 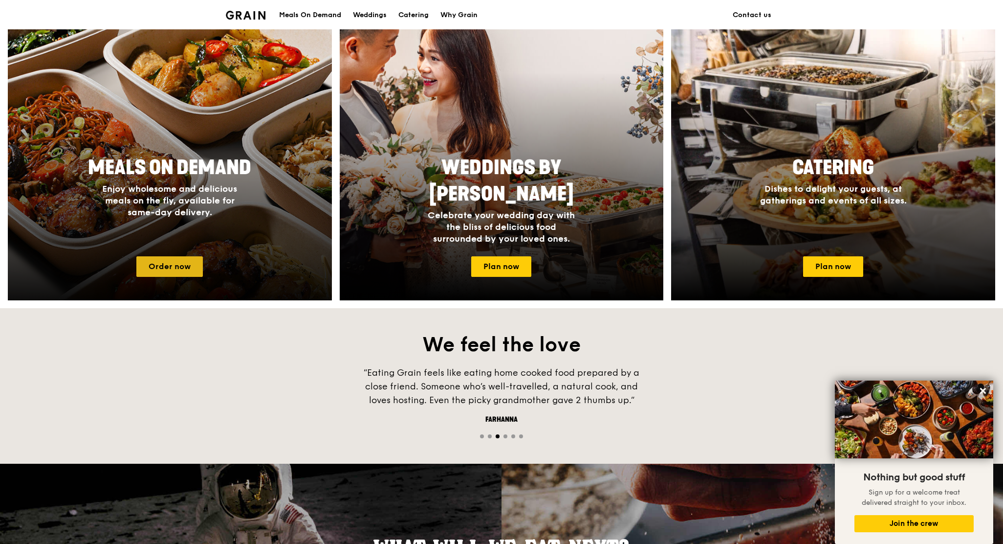 What do you see at coordinates (833, 158) in the screenshot?
I see `a: CateringDishes to delight your guests, at gatherings and events of all sizes.Plan now` at bounding box center [833, 158].